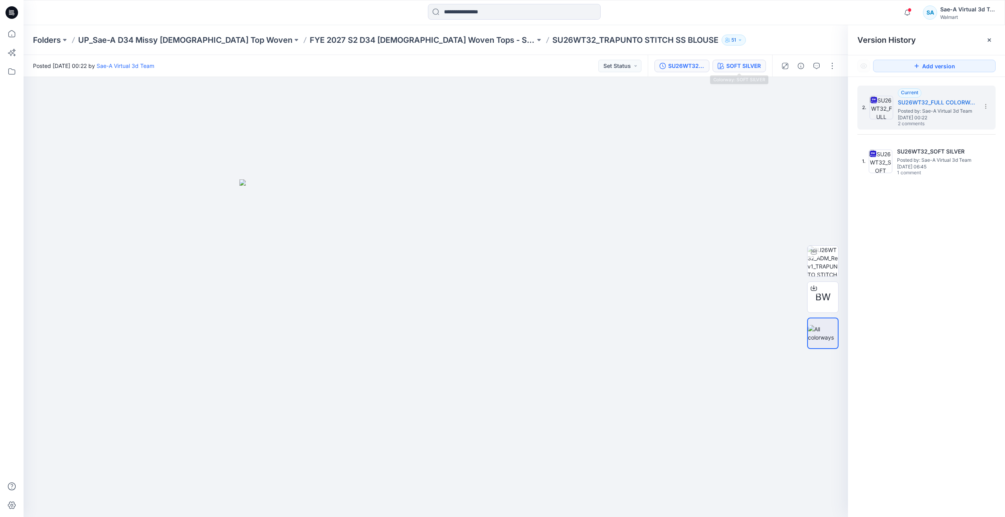 The height and width of the screenshot is (517, 1005). I want to click on button: Show Hidden Versions, so click(863, 66).